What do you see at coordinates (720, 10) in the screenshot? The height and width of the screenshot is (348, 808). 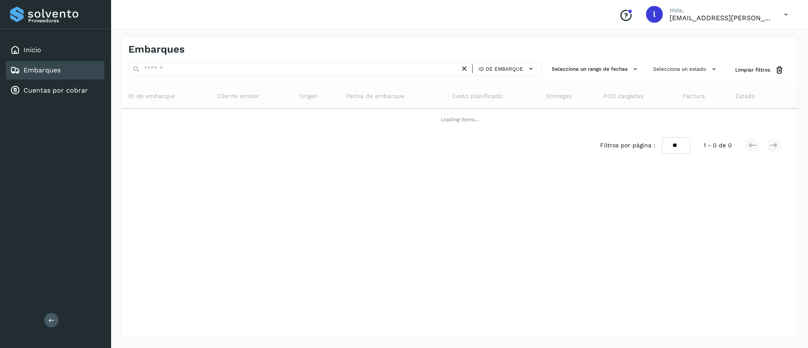 I see `p: Hola,` at bounding box center [720, 10].